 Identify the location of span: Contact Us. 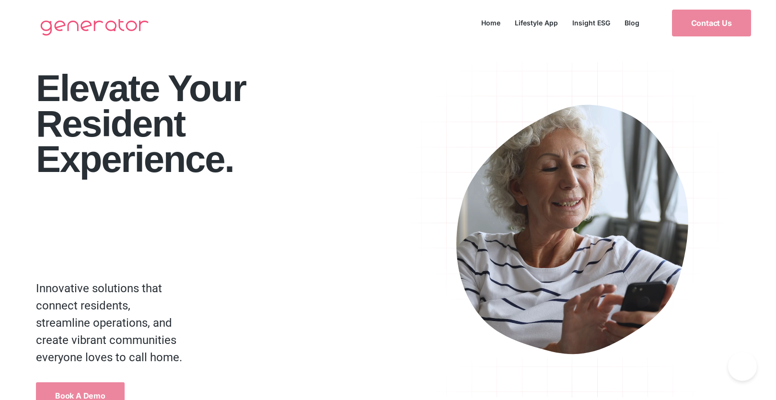
(712, 23).